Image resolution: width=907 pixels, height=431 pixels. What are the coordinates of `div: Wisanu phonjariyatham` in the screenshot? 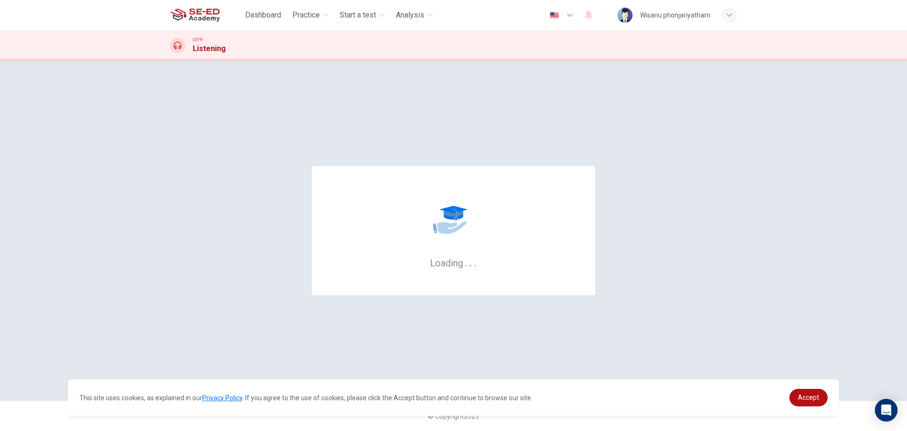 It's located at (675, 15).